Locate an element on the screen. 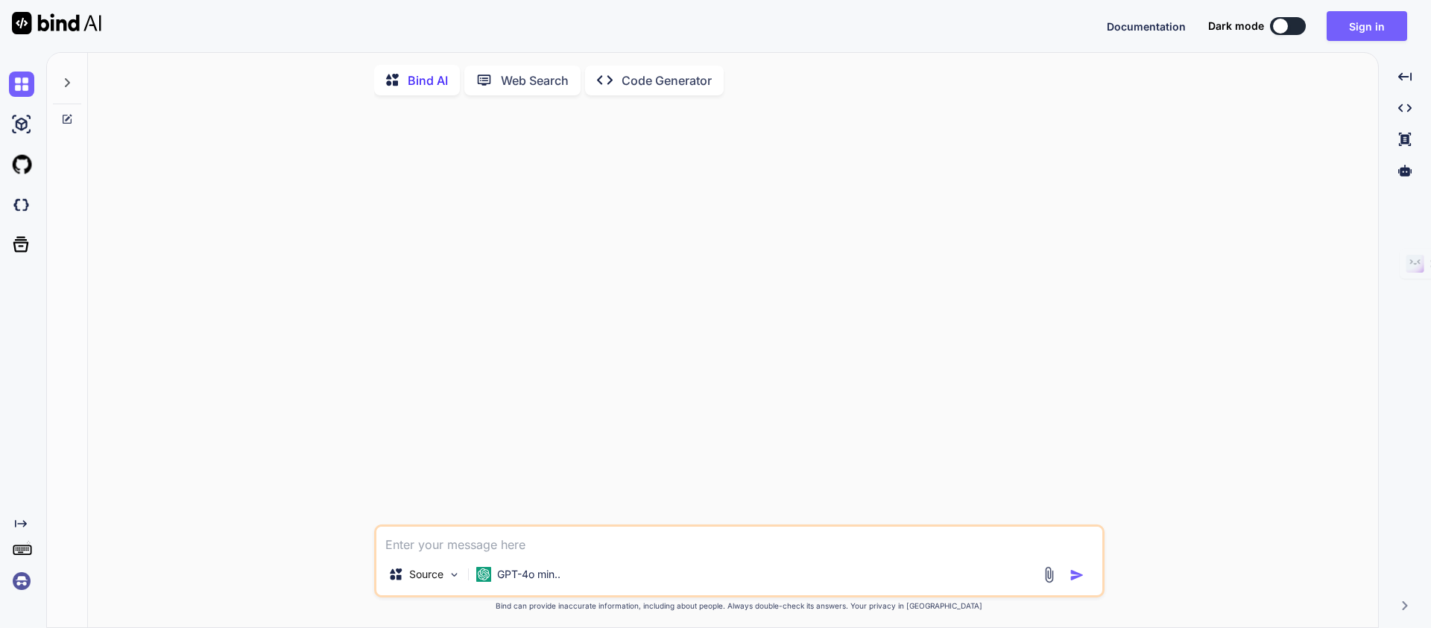  img: GPT-4o mini is located at coordinates (484, 575).